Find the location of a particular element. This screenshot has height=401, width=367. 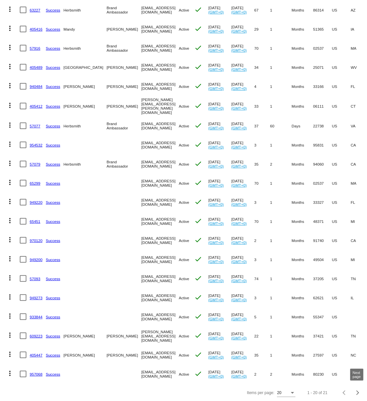

mat-cell: Mandy is located at coordinates (85, 29).